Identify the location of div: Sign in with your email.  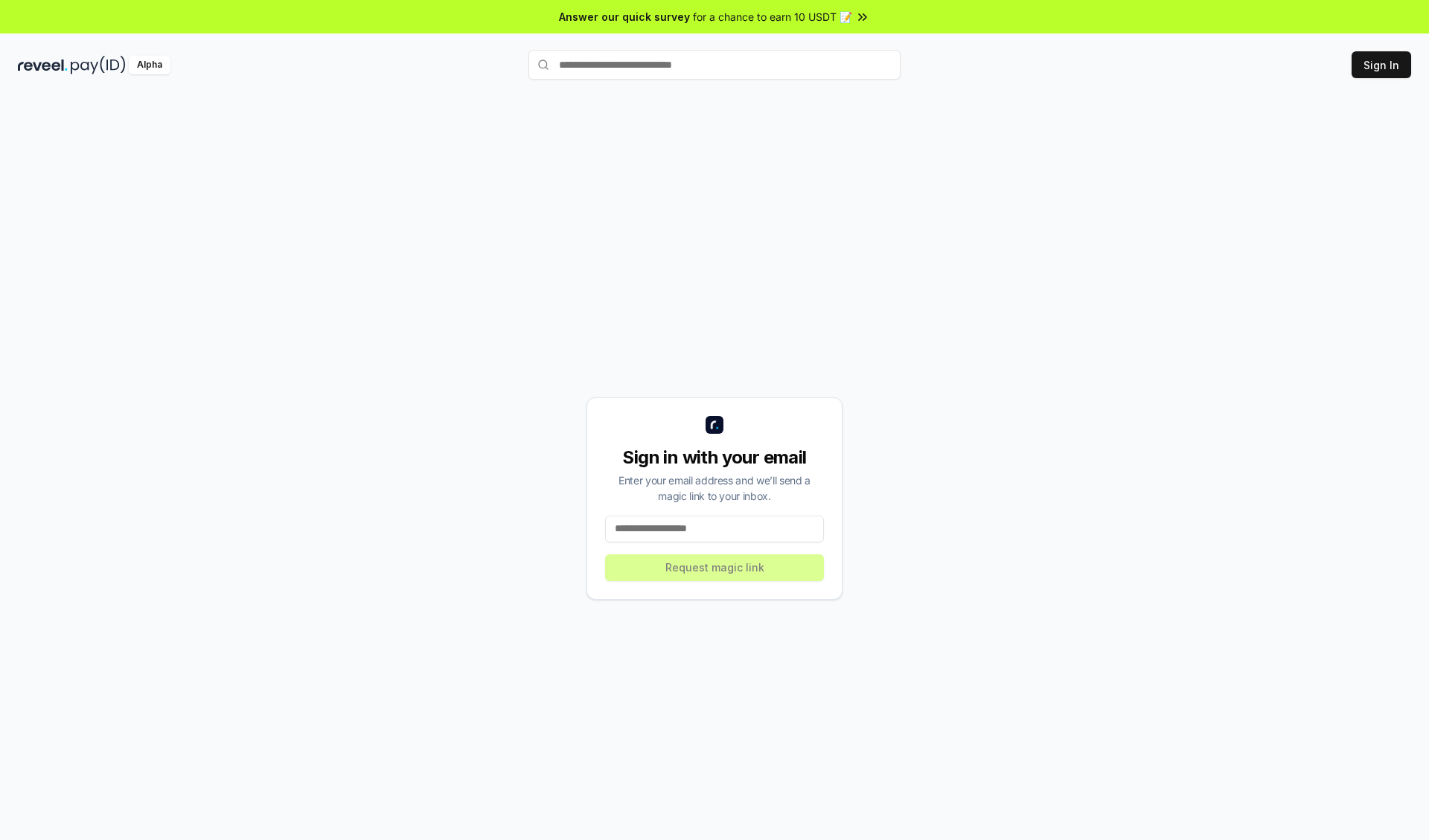
(714, 457).